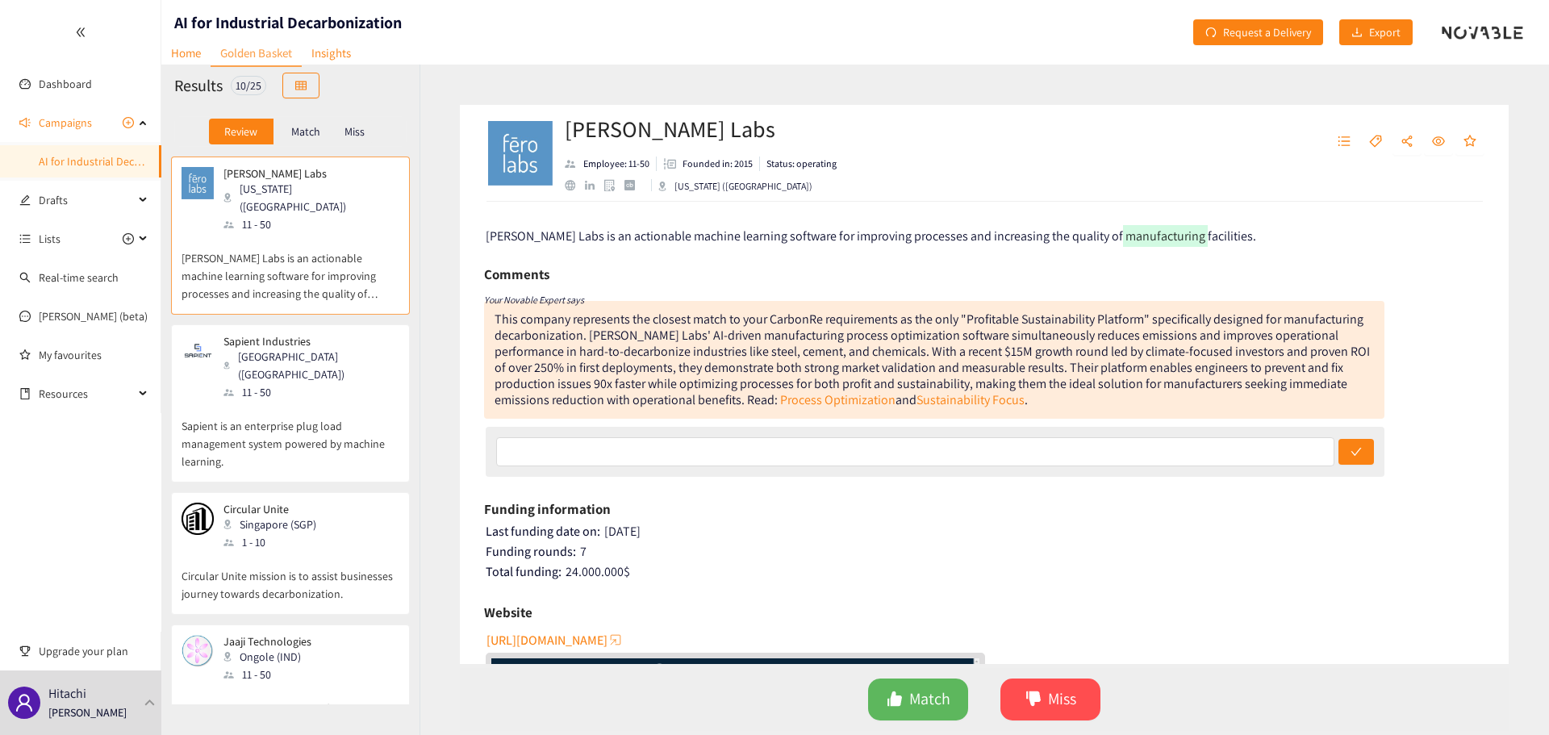  I want to click on a: Sustainability Focus, so click(970, 399).